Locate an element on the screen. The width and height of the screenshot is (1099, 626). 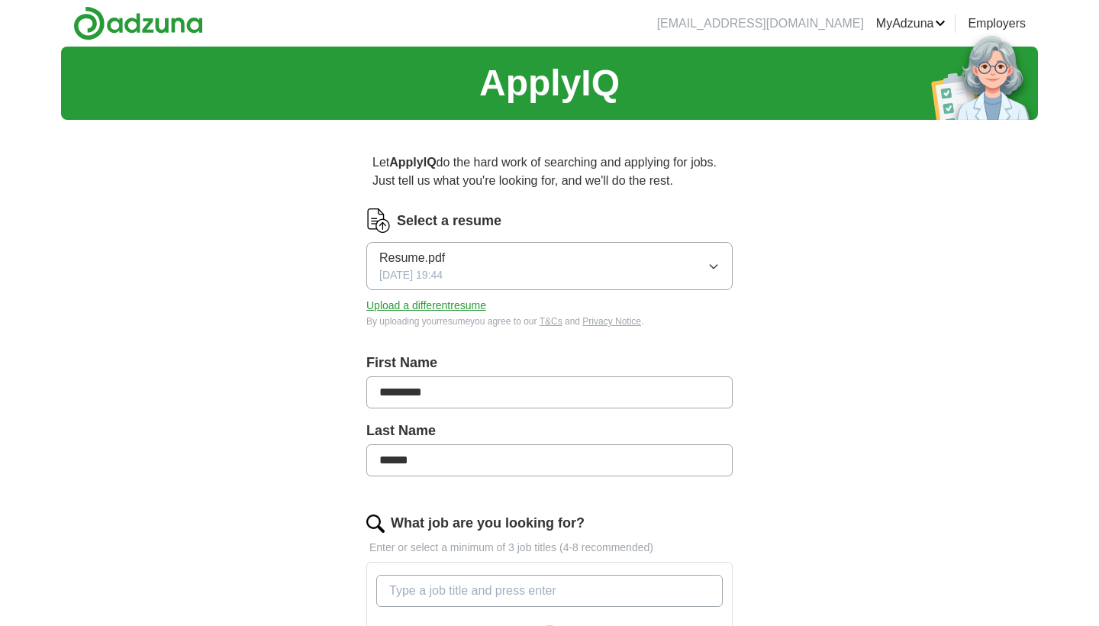
p: Let do the hard work of searching and applying for jobs. Just tell us what you're looking for, an... is located at coordinates (549, 172).